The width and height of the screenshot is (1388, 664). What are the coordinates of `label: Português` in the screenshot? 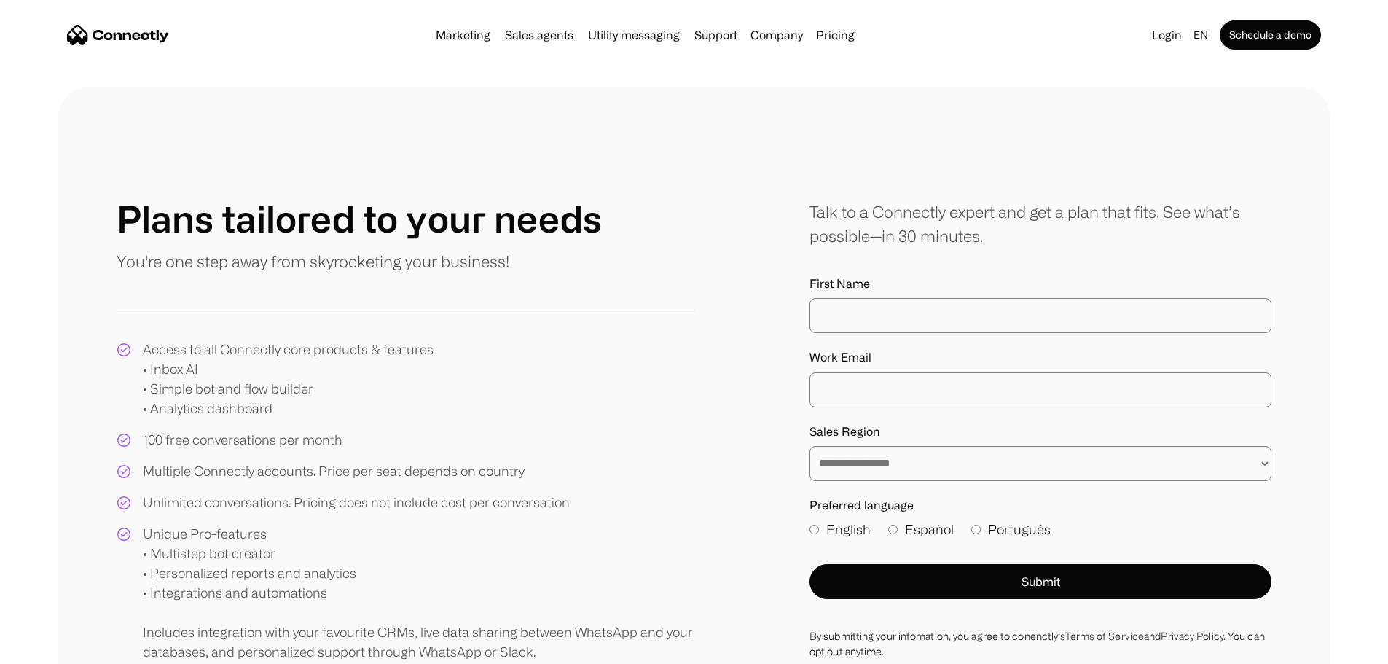 It's located at (1010, 529).